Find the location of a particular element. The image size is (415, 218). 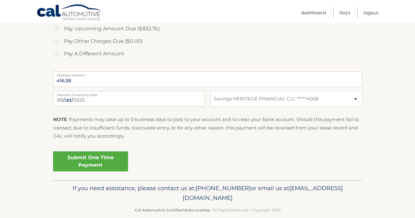

label: Pay Other Charges Due ($0.00) is located at coordinates (208, 41).